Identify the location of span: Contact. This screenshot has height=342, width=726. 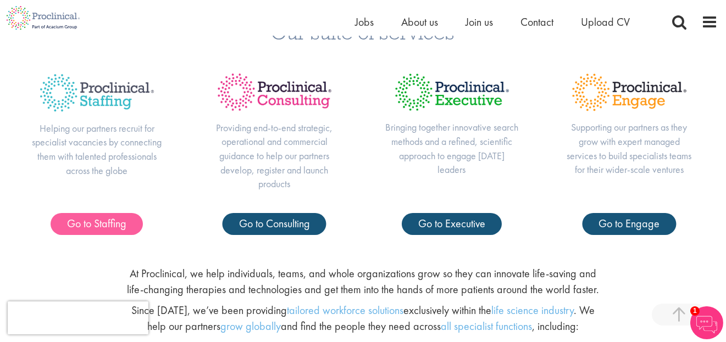
(537, 22).